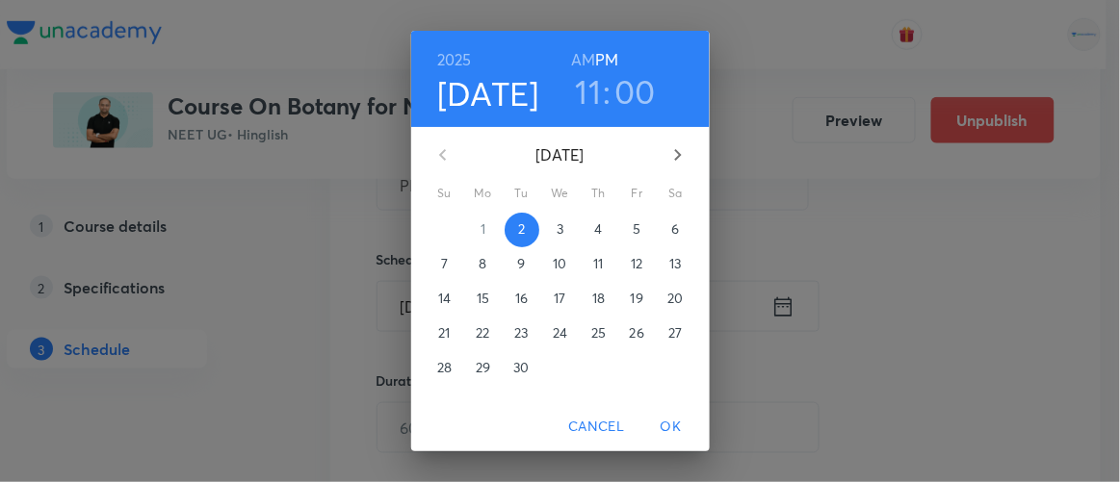  What do you see at coordinates (521, 264) in the screenshot?
I see `p: 9` at bounding box center [521, 264].